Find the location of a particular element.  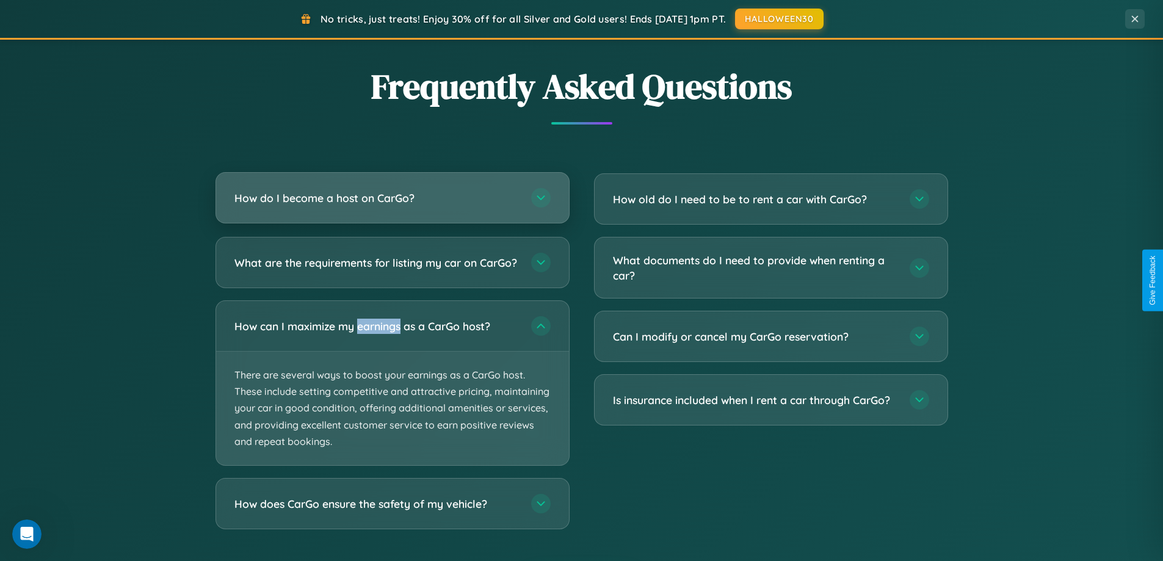

div: Give Feedback is located at coordinates (1153, 280).